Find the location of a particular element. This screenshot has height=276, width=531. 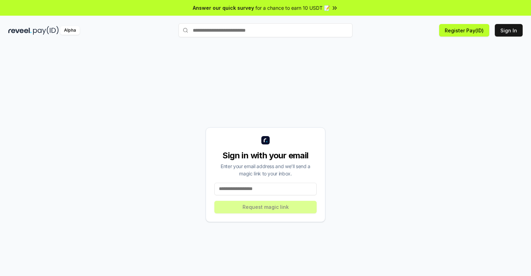

img: logo_small is located at coordinates (265, 140).